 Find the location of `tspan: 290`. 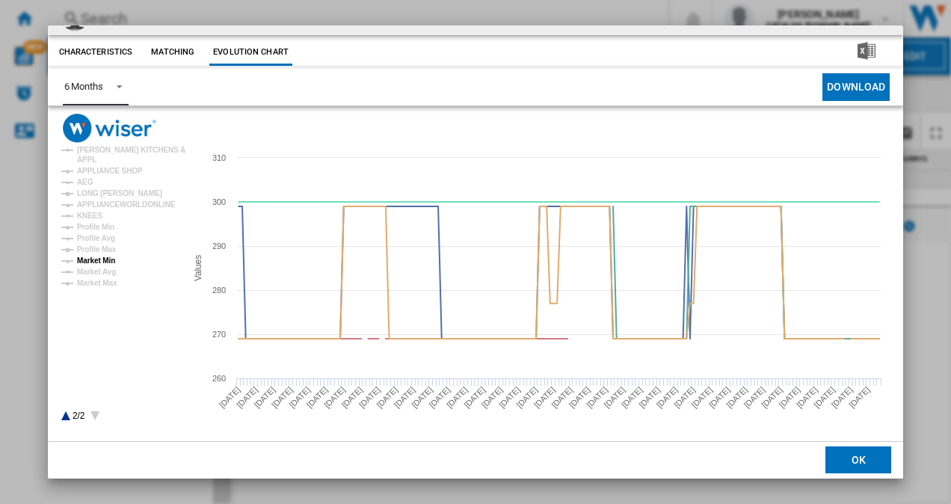

tspan: 290 is located at coordinates (219, 246).